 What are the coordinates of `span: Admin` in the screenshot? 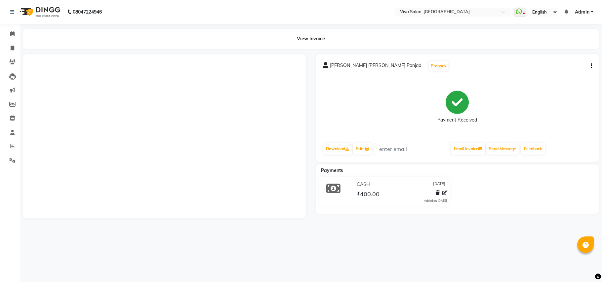 It's located at (582, 12).